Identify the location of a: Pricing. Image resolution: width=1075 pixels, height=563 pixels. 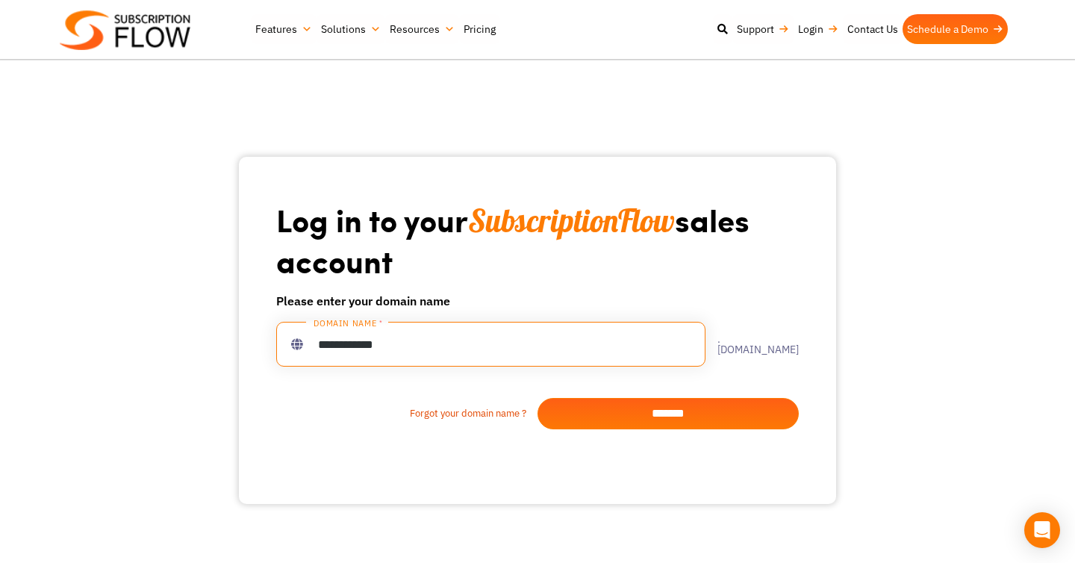
(479, 29).